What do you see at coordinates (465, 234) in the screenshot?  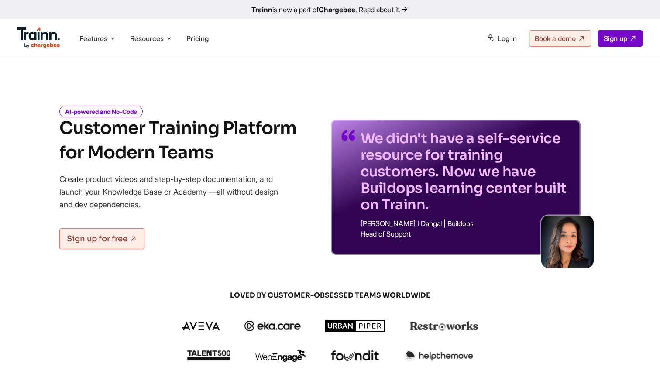 I see `p: Head of Support` at bounding box center [465, 234].